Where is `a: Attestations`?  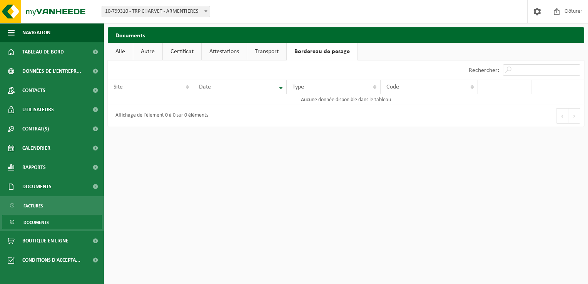 a: Attestations is located at coordinates (224, 52).